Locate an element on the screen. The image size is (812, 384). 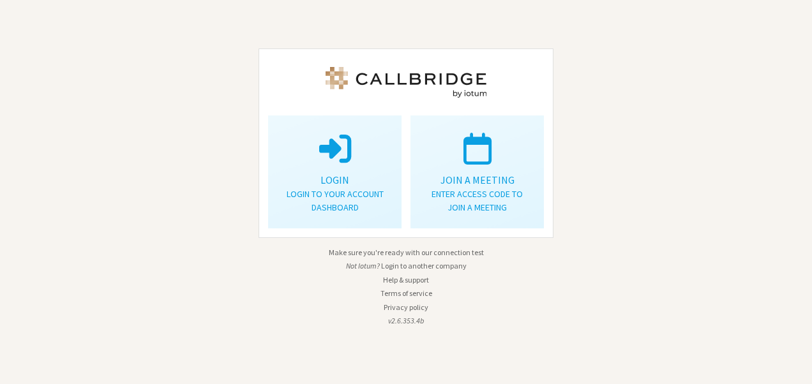
a: Join a meetingEnter access code to join a meeting is located at coordinates (477, 172).